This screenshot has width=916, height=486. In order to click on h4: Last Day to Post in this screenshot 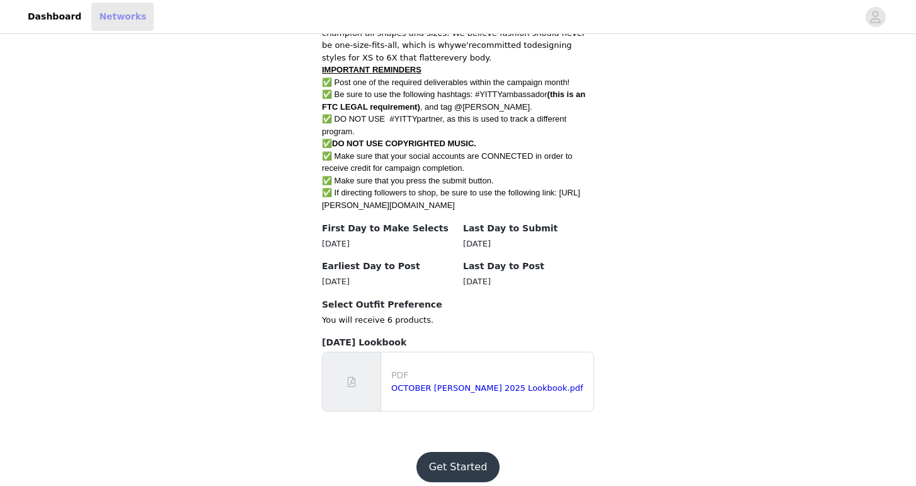, I will do `click(528, 266)`.